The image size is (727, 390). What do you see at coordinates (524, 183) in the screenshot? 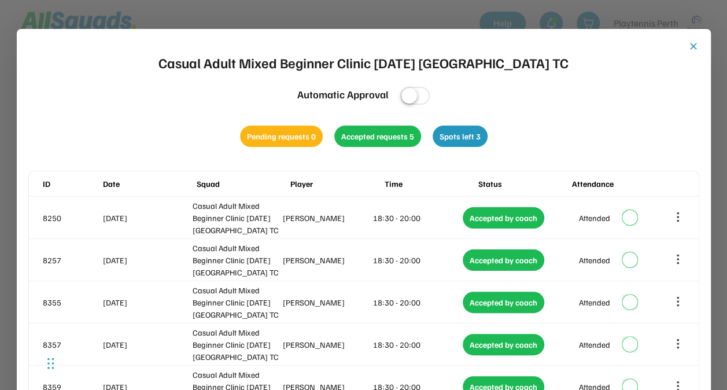
I see `div: Status` at bounding box center [524, 183].